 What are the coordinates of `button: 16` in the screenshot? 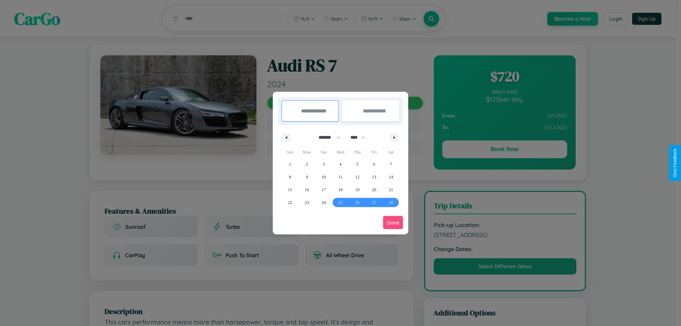 It's located at (306, 190).